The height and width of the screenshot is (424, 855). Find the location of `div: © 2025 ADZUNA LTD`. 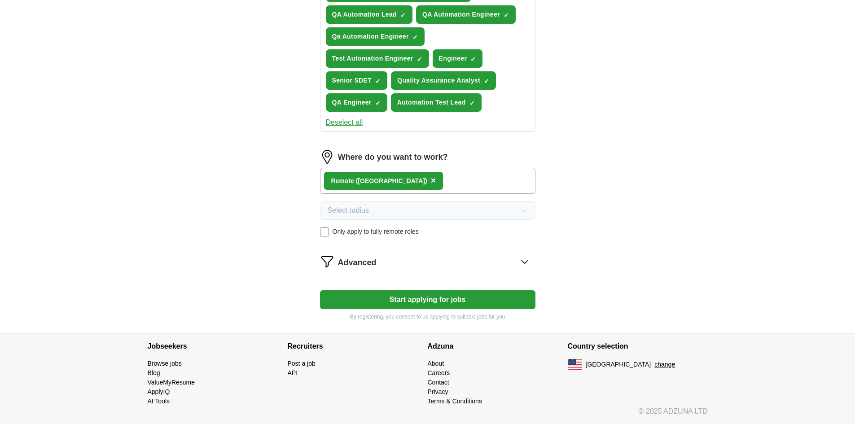

div: © 2025 ADZUNA LTD is located at coordinates (427, 415).